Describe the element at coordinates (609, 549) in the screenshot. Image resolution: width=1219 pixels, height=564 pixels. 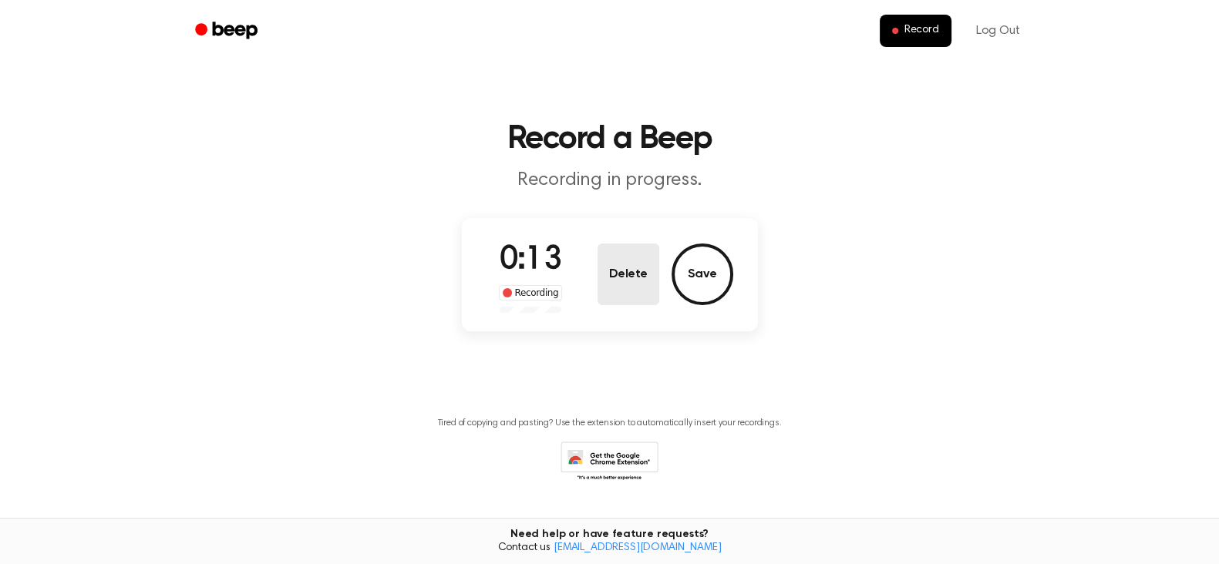
I see `span: Contact us` at that location.